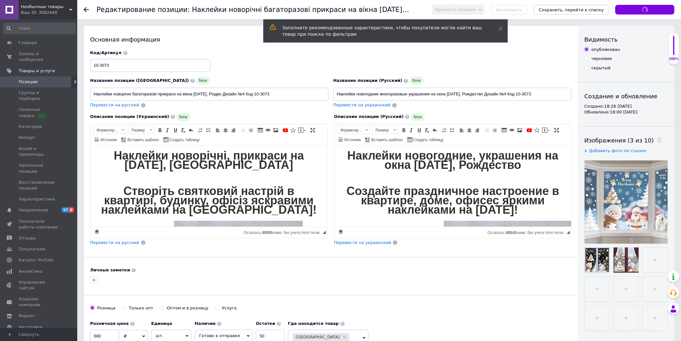  I want to click on div: Розница, so click(106, 308).